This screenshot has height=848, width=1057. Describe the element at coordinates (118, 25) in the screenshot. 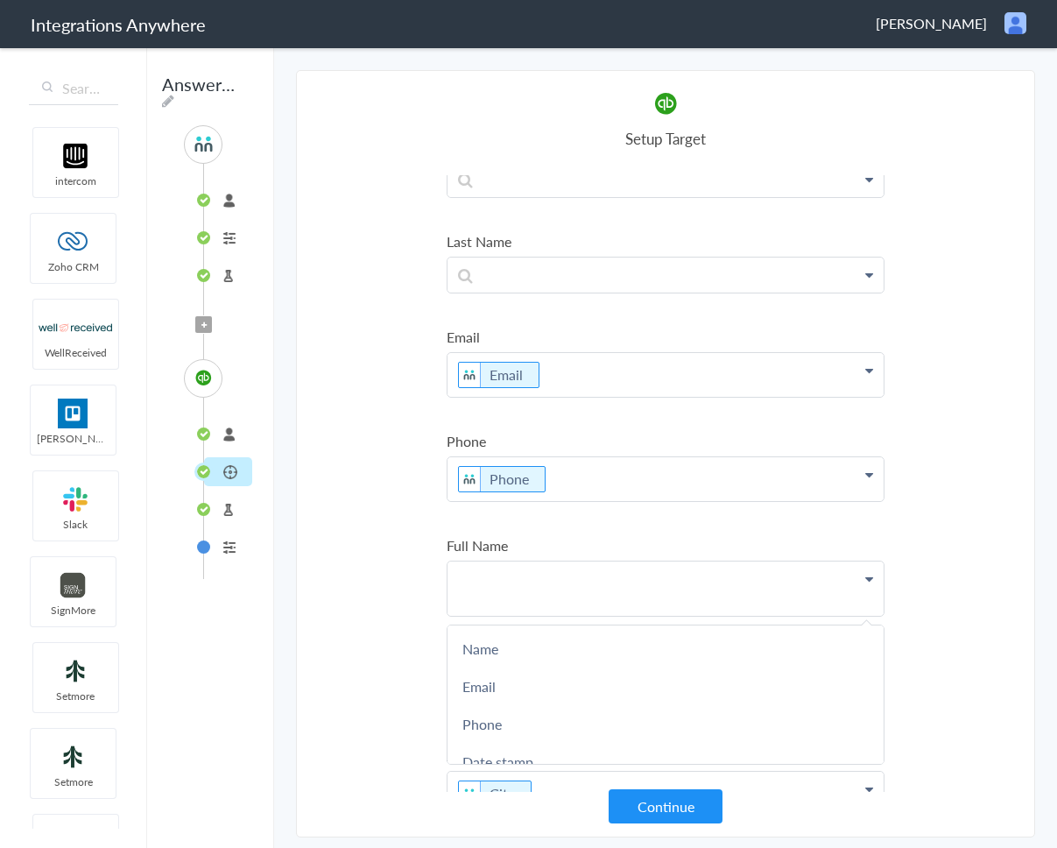

I see `h1: Integrations Anywhere` at that location.